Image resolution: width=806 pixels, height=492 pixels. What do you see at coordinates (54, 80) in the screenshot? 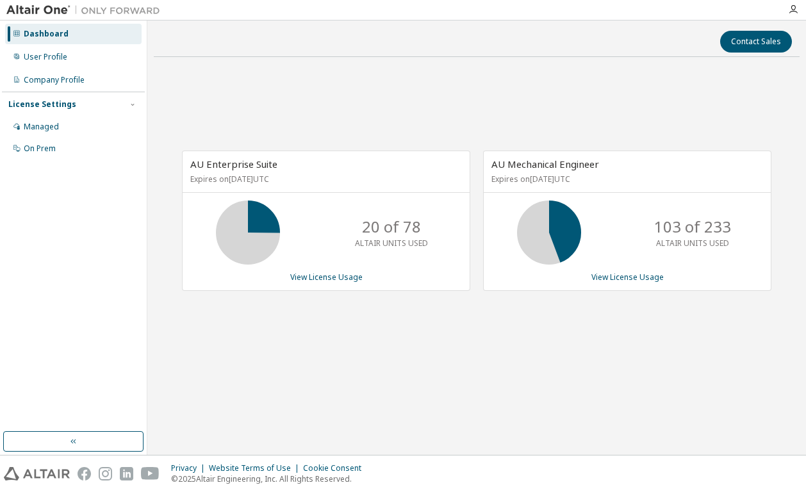
I see `div: Company Profile` at bounding box center [54, 80].